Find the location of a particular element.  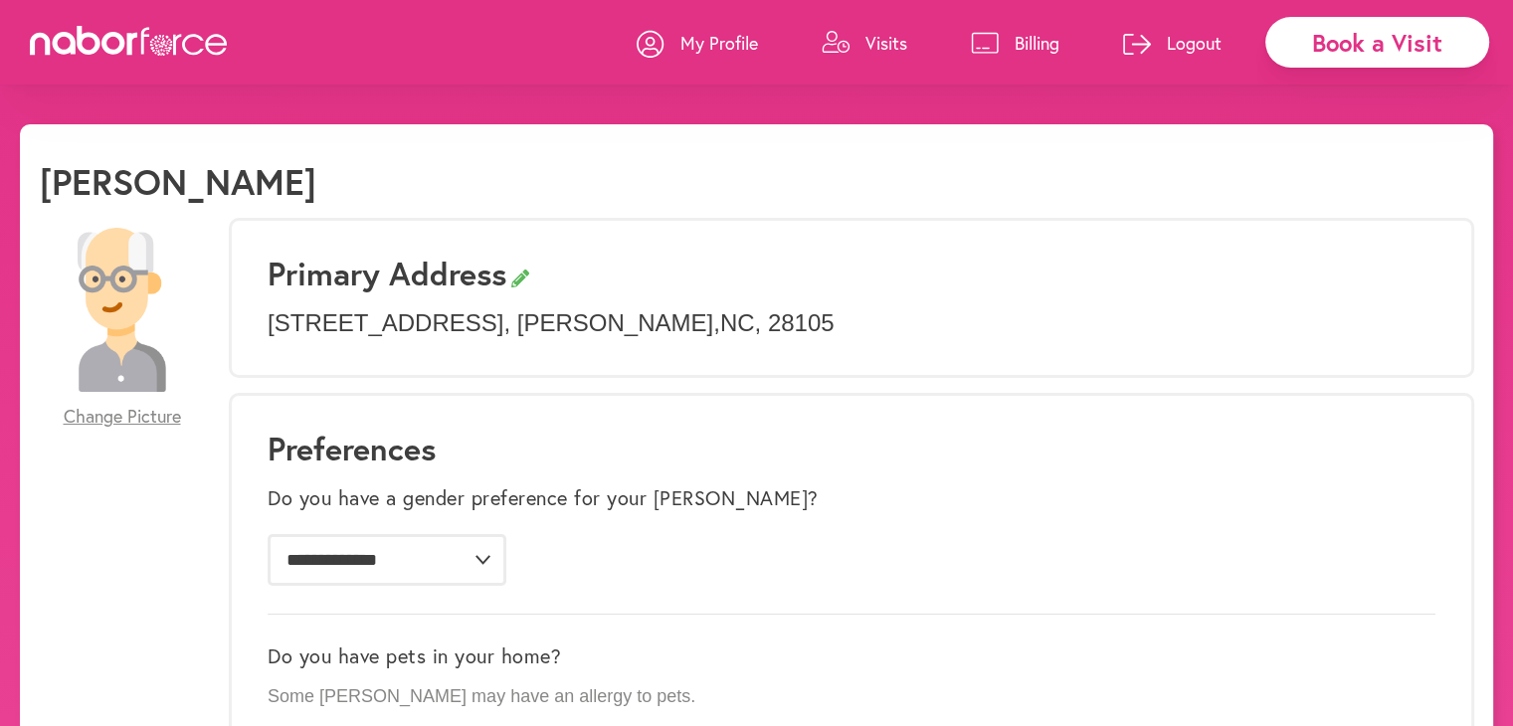

span: Change Picture is located at coordinates (122, 417).